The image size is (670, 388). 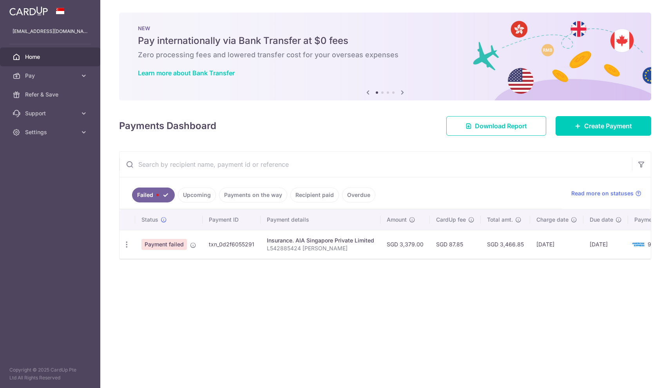 What do you see at coordinates (232, 220) in the screenshot?
I see `th: Payment ID` at bounding box center [232, 220].